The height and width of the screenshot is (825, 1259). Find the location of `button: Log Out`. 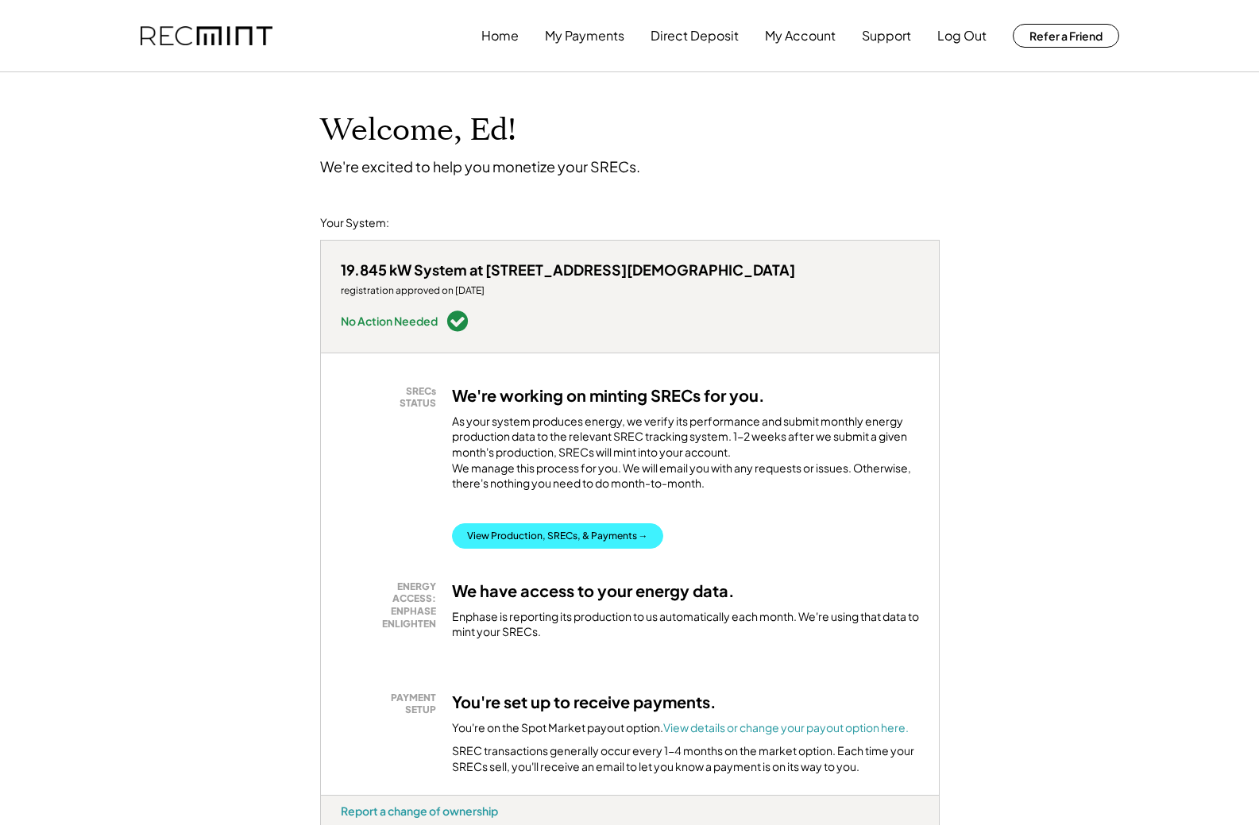

button: Log Out is located at coordinates (962, 36).